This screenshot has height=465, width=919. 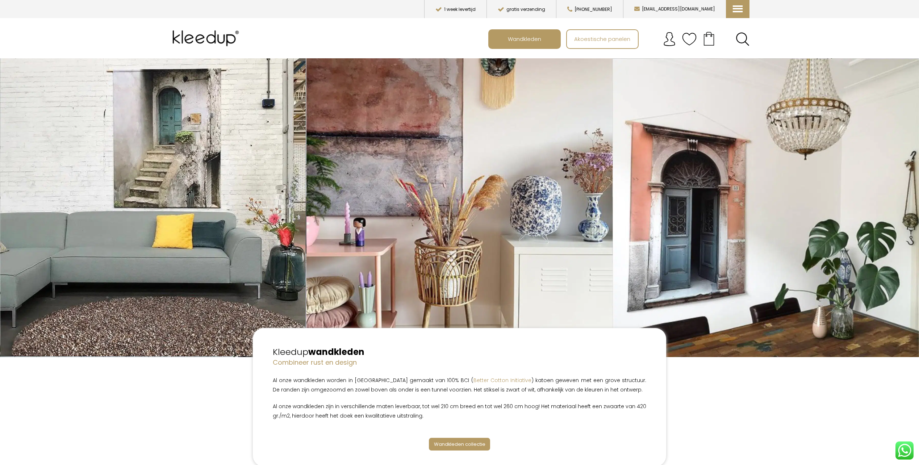 I want to click on span: Wandkleden collectie, so click(x=460, y=444).